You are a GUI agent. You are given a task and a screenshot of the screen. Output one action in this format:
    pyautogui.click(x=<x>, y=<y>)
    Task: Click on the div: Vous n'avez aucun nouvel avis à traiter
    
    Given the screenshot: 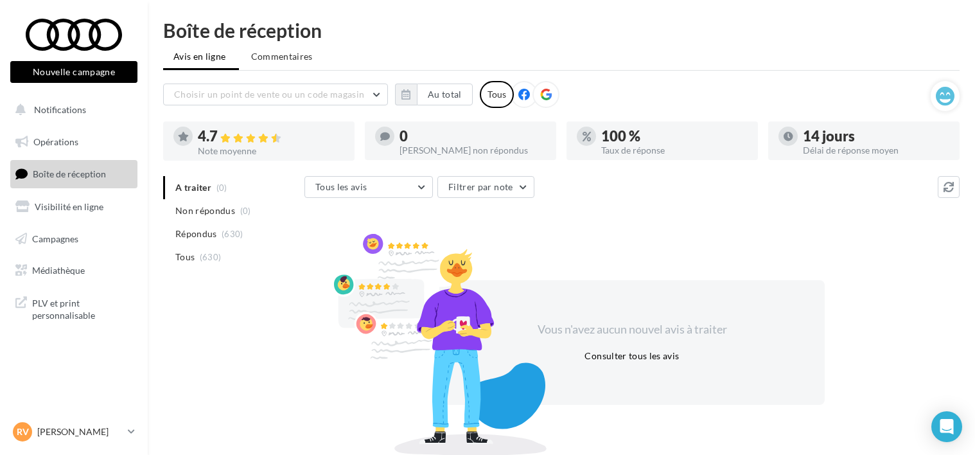 What is the action you would take?
    pyautogui.click(x=632, y=330)
    